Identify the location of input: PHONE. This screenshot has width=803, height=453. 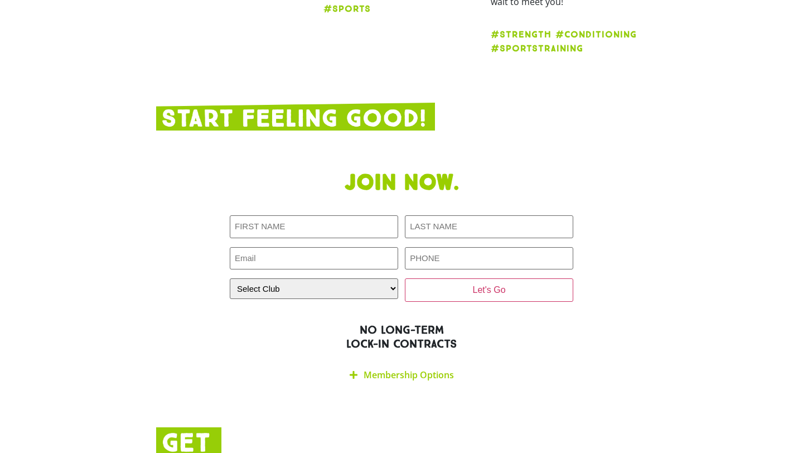
(489, 258).